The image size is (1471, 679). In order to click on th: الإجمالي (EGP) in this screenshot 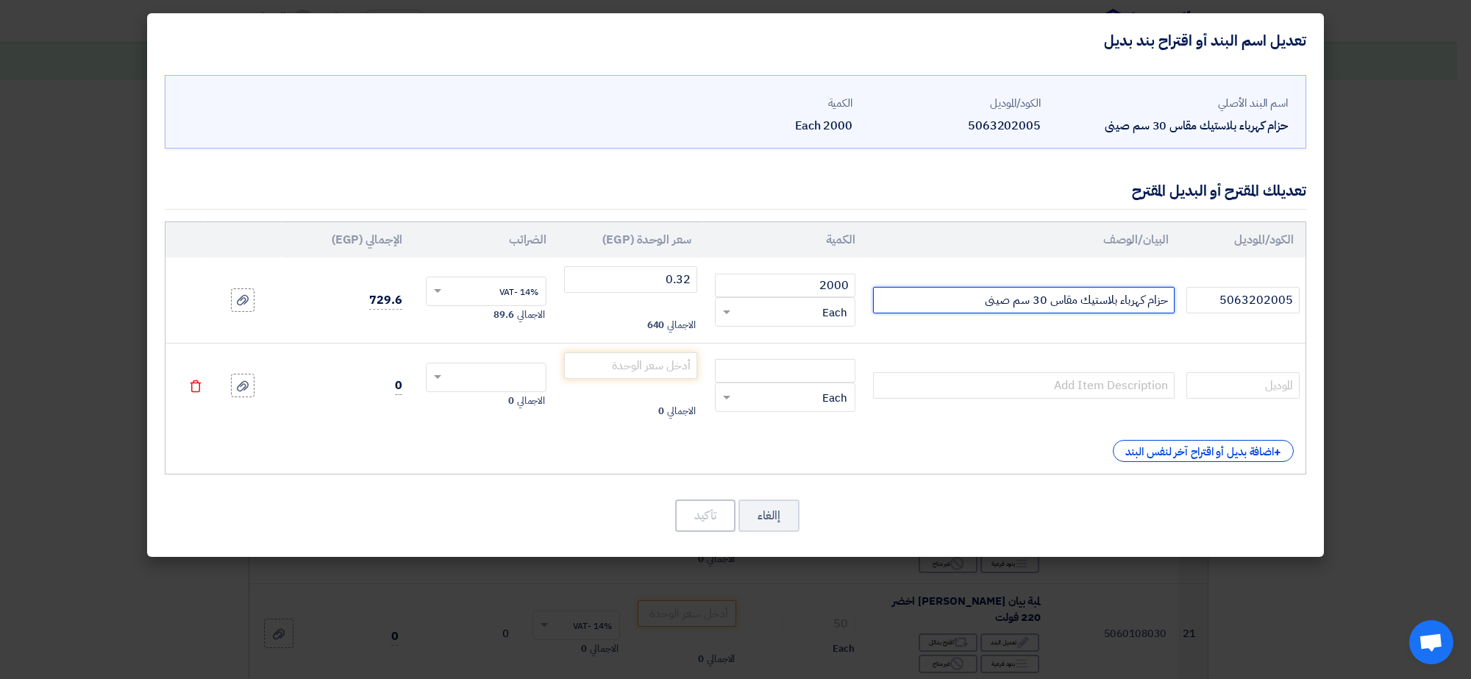, I will do `click(347, 240)`.